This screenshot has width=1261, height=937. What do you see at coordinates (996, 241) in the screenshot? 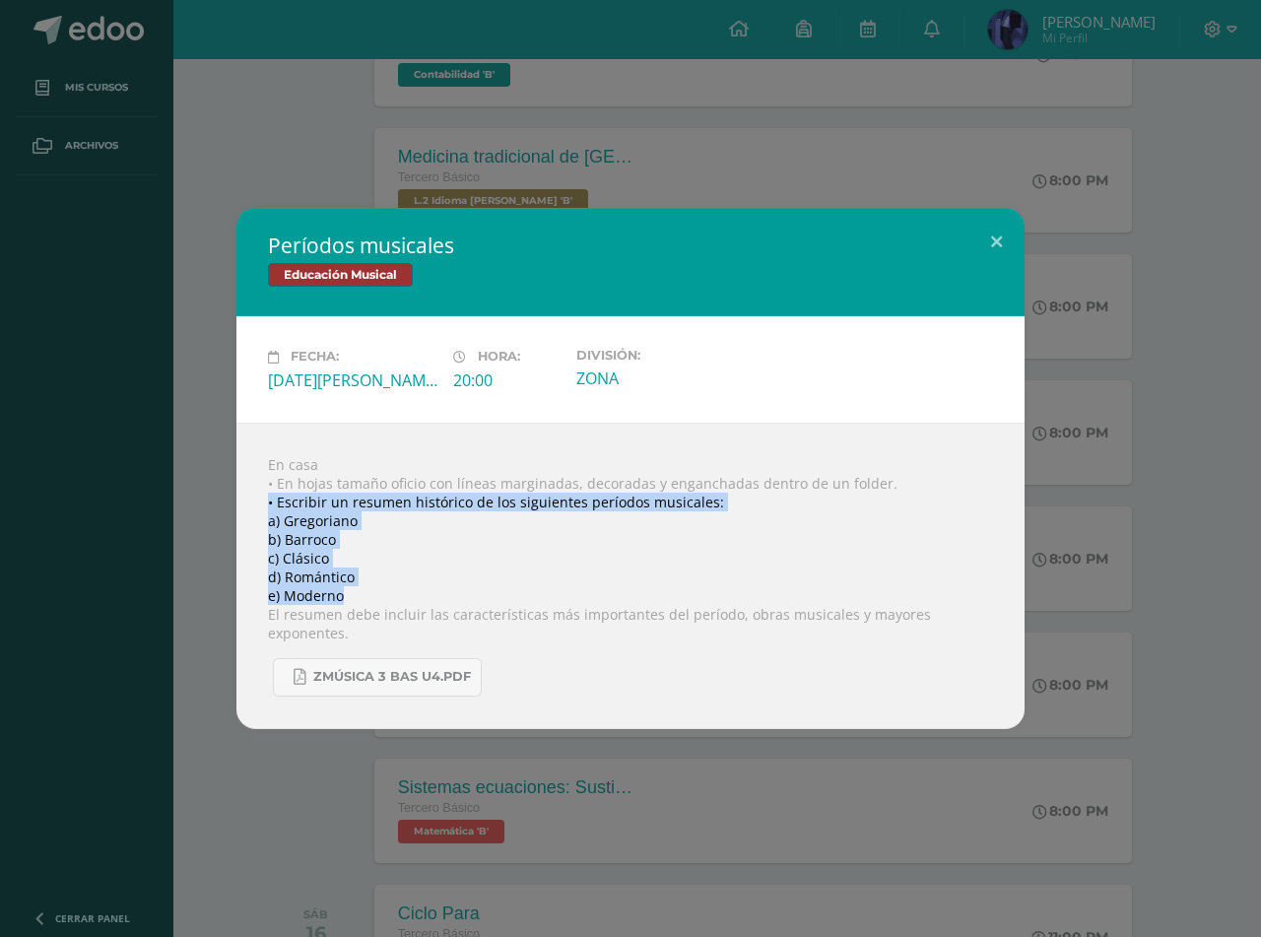
I see `button: Close (Esc)` at bounding box center [996, 241].